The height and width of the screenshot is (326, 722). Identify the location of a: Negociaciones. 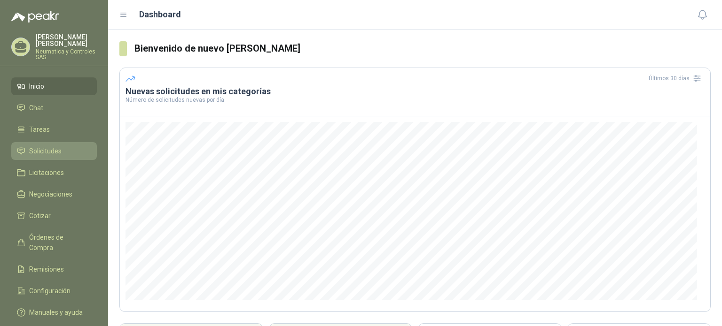
(54, 194).